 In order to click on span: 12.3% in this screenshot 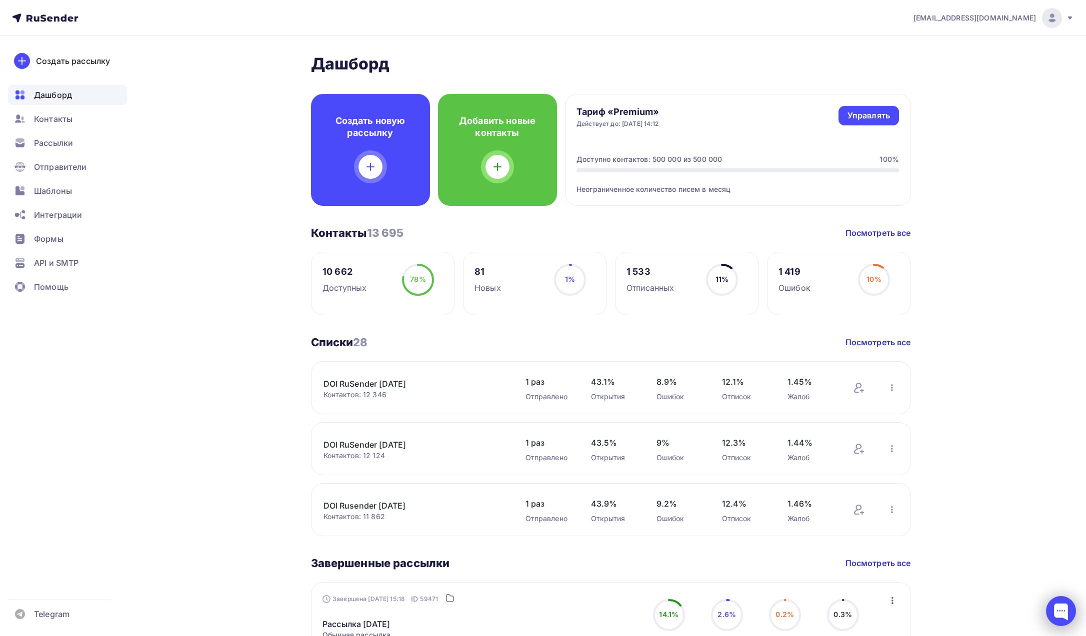, I will do `click(744, 443)`.